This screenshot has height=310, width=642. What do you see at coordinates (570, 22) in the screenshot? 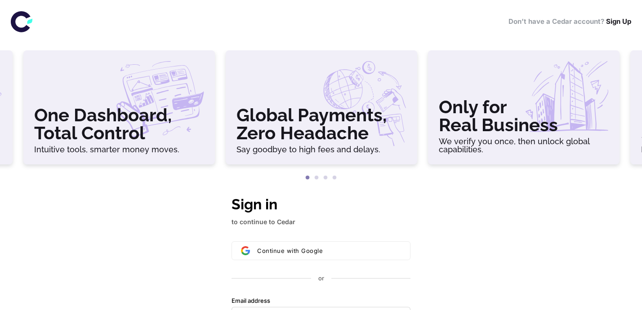
I see `h6: Don’t have a Cedar account?` at bounding box center [570, 22].